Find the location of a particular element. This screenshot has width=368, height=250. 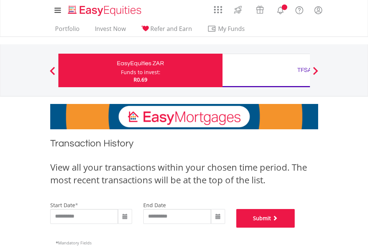

a: Invest Now is located at coordinates (110, 31).